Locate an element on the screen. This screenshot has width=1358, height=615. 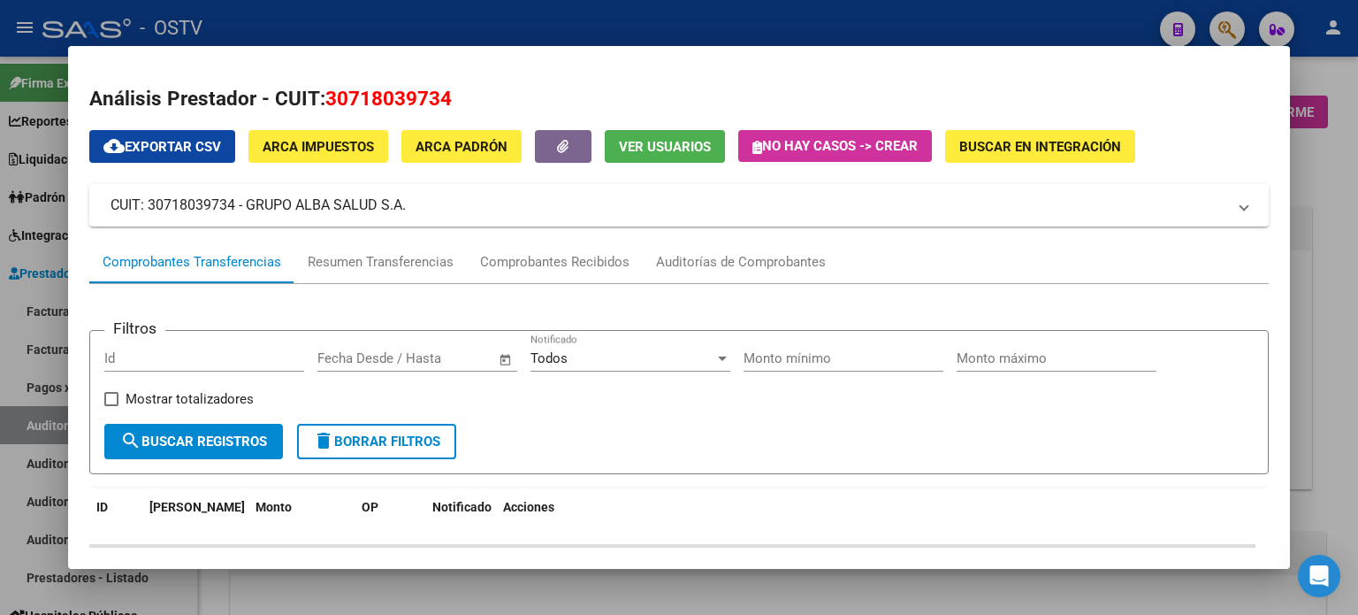
datatable-header-cell: Acciones is located at coordinates (875, 517).